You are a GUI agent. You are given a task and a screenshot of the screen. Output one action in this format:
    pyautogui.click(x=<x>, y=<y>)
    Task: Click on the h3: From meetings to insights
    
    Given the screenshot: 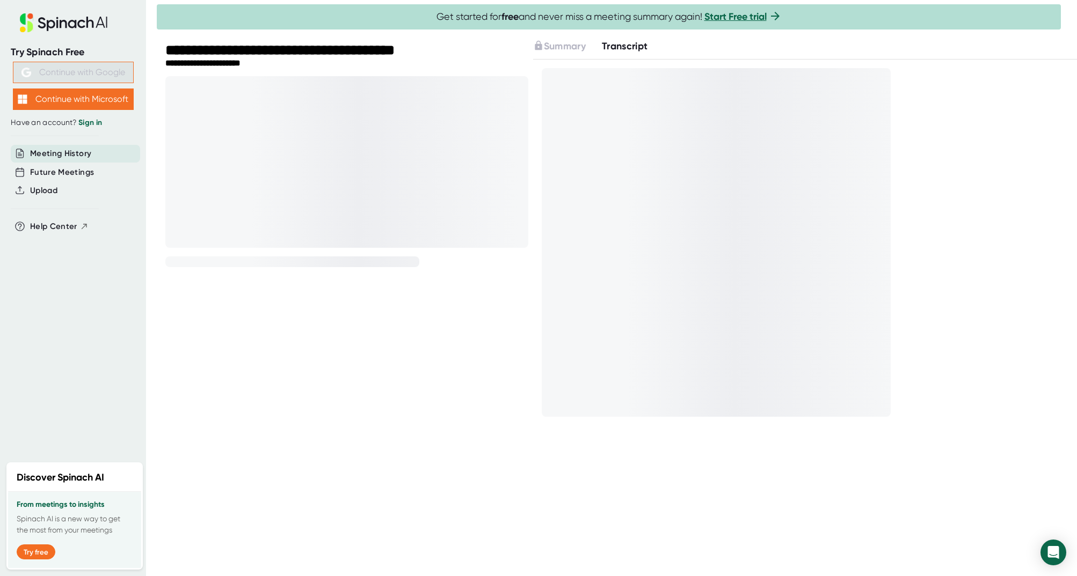 What is the action you would take?
    pyautogui.click(x=75, y=505)
    